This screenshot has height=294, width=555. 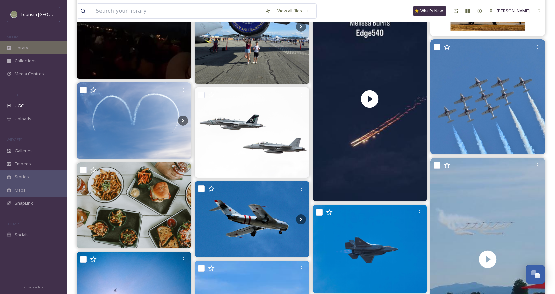 What do you see at coordinates (252, 132) in the screenshot?
I see `img: F18 Growler demo team #whidbey #abbotsfordairshow #tourismabbotsford #jets #americanf18jets #amaz...` at bounding box center [252, 132].